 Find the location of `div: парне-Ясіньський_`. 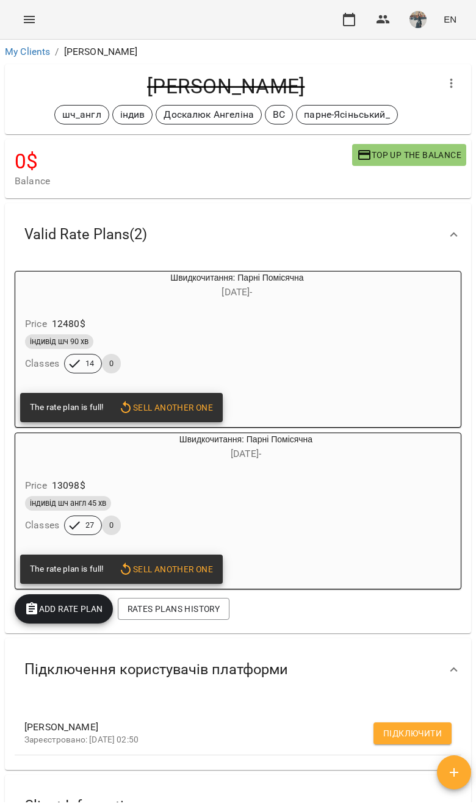

div: парне-Ясіньський_ is located at coordinates (347, 115).